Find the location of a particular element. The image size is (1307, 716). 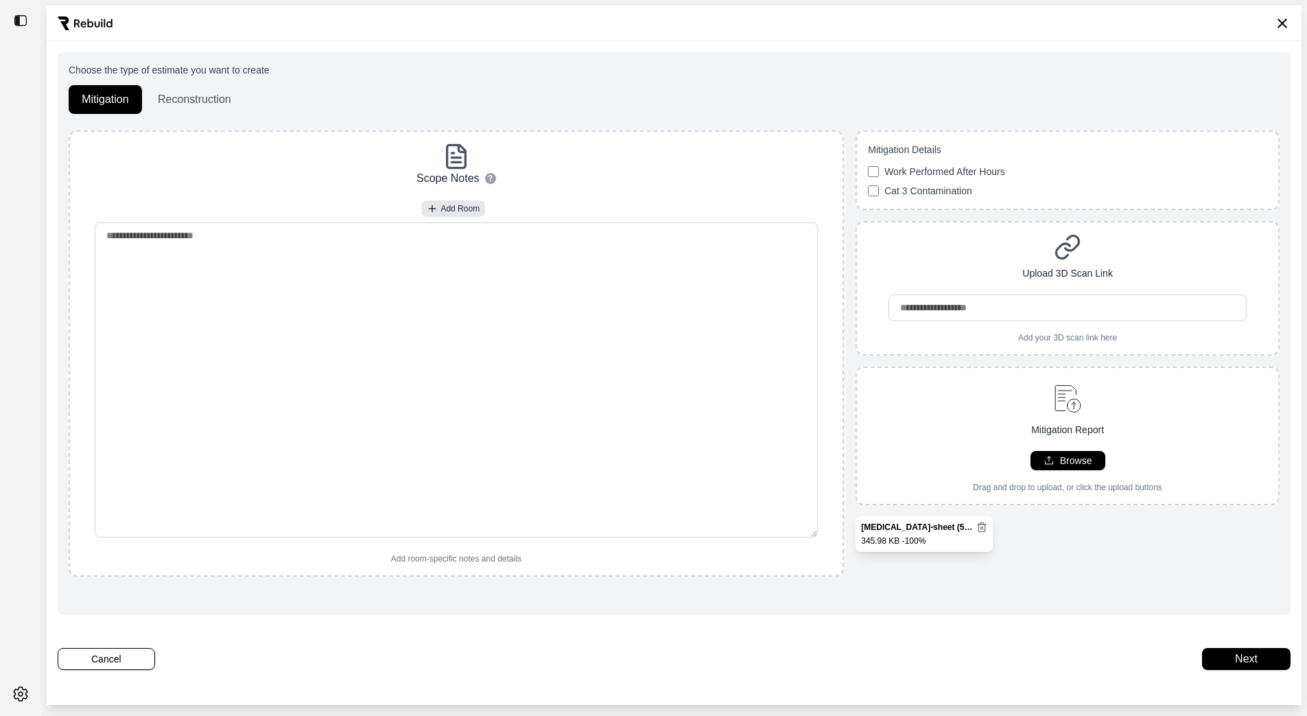

p: Upload 3D Scan Link is located at coordinates (1068, 273).